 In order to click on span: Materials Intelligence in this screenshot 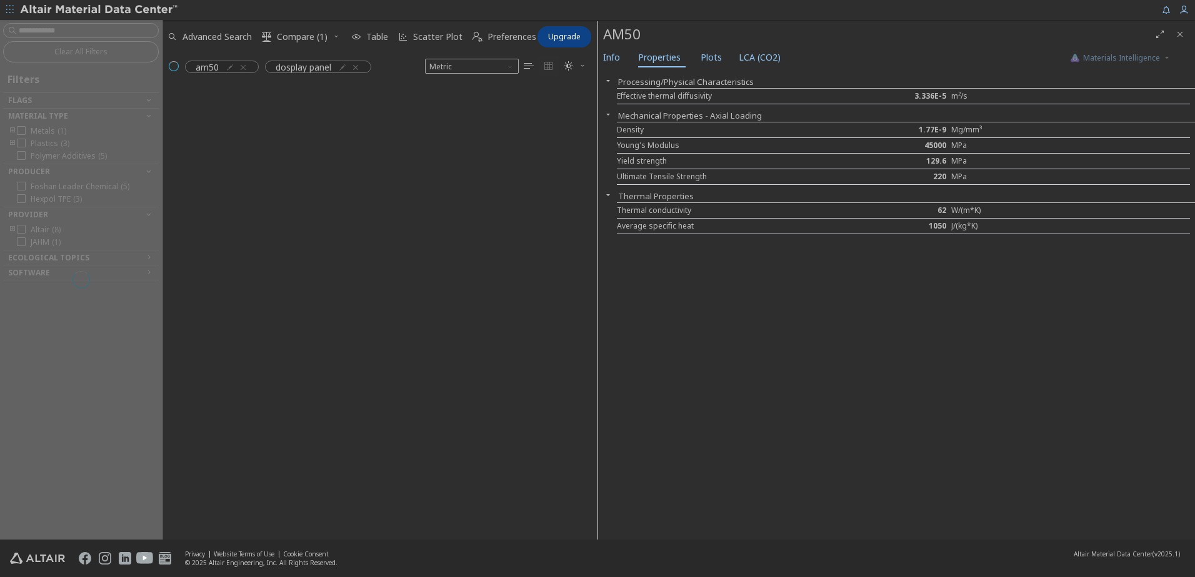, I will do `click(1121, 58)`.